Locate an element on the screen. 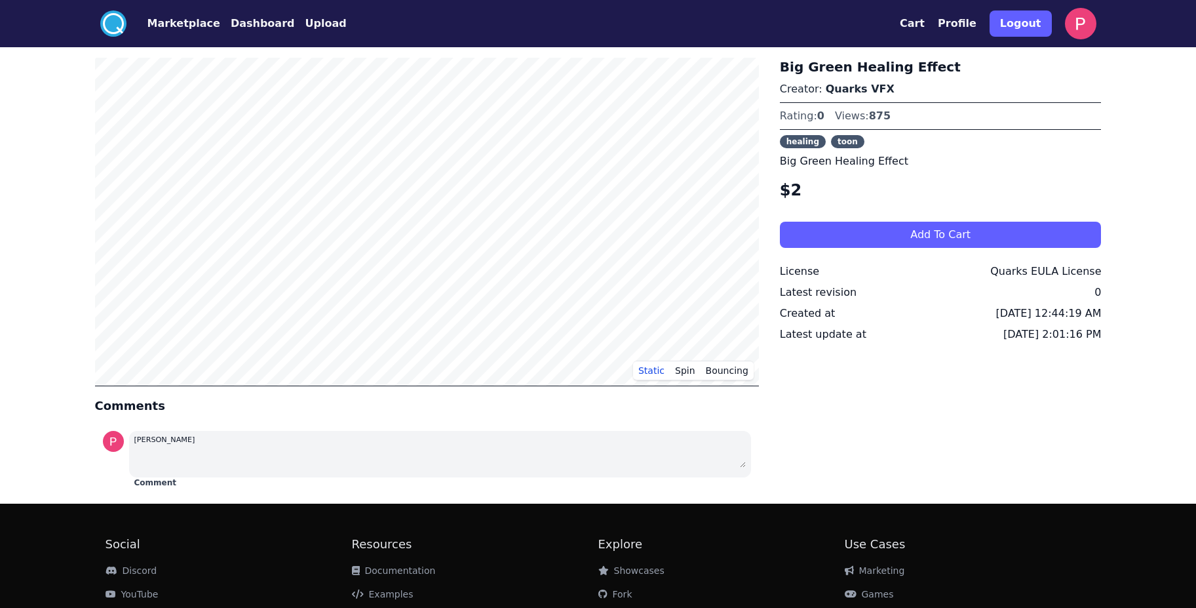  a: Fork is located at coordinates (615, 594).